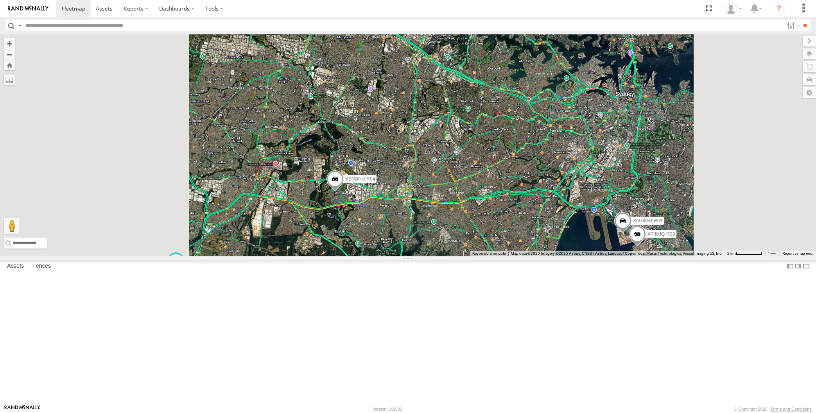 This screenshot has width=816, height=413. Describe the element at coordinates (12, 226) in the screenshot. I see `button: Drag Pegman onto the map to open Street View` at that location.